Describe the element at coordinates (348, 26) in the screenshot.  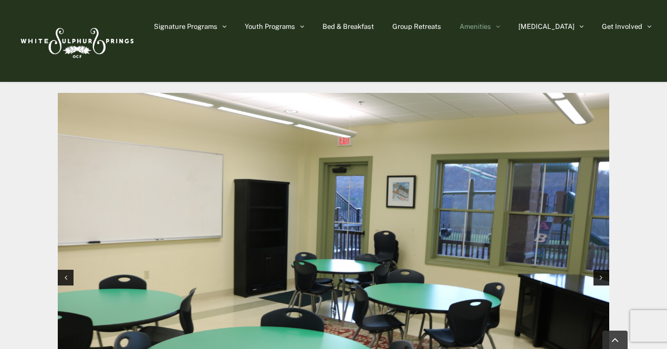
I see `span: Bed & Breakfast` at that location.